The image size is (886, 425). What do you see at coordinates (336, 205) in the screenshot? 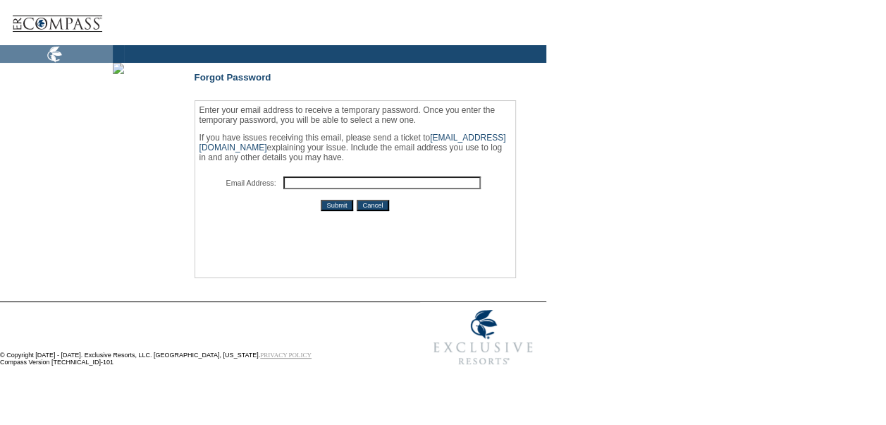
I see `input: Submit` at bounding box center [336, 205].